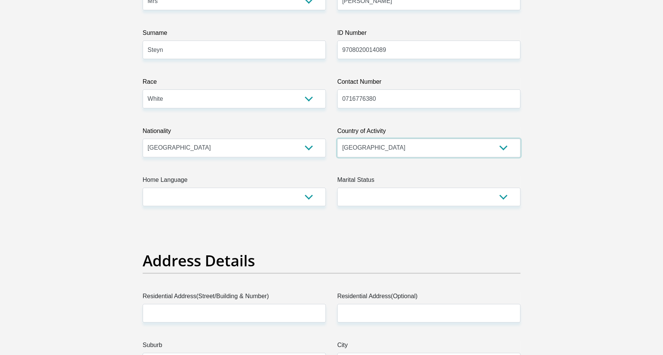 The height and width of the screenshot is (355, 663). What do you see at coordinates (331, 261) in the screenshot?
I see `h2: Address Details` at bounding box center [331, 261].